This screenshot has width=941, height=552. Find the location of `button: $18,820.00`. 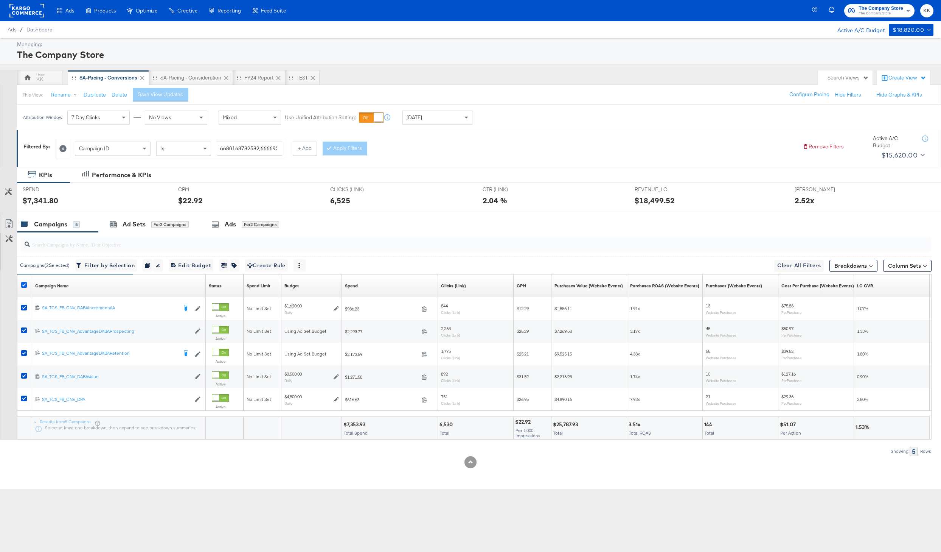

button: $18,820.00 is located at coordinates (912, 30).